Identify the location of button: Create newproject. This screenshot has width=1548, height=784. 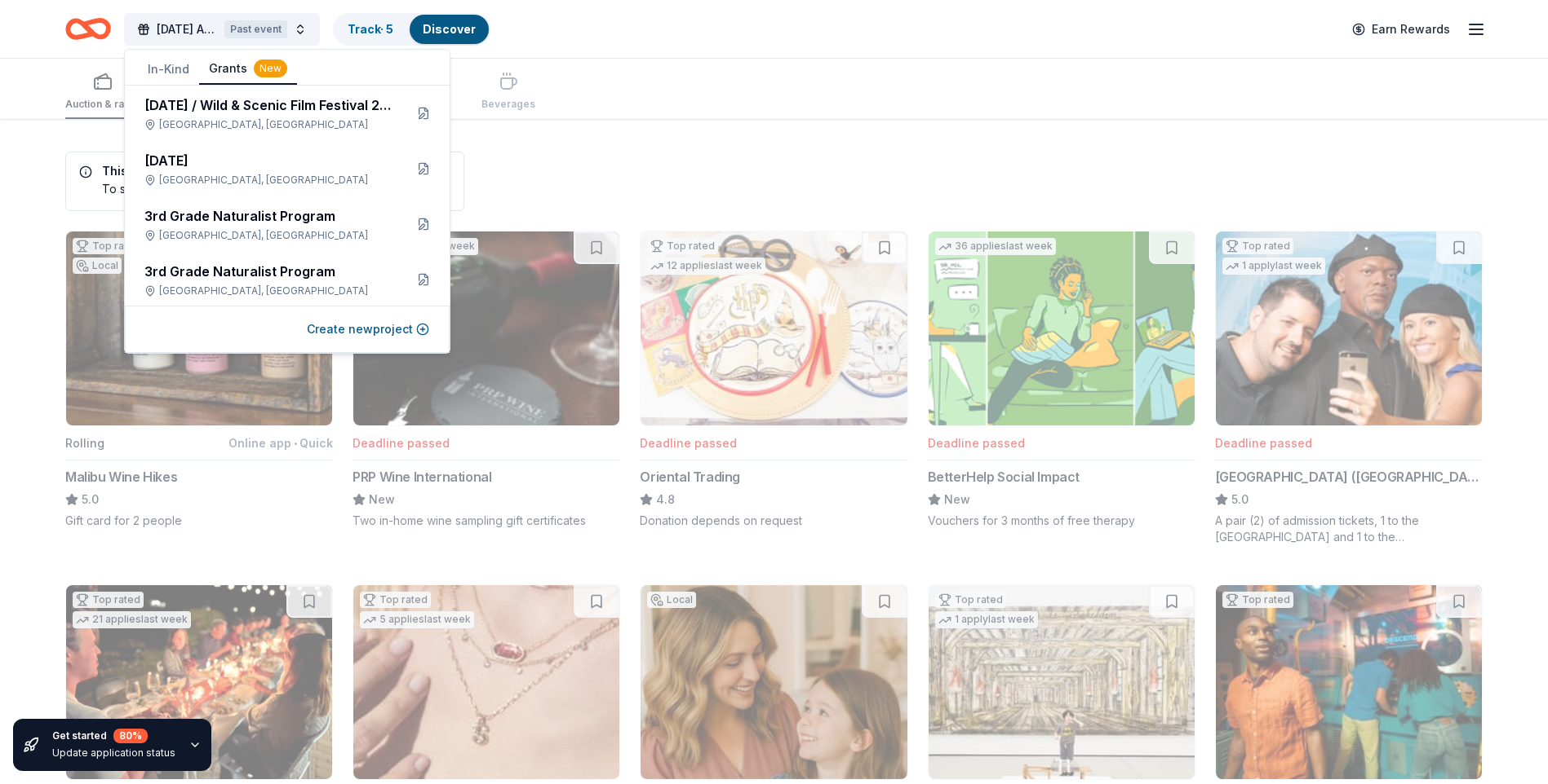
(367, 330).